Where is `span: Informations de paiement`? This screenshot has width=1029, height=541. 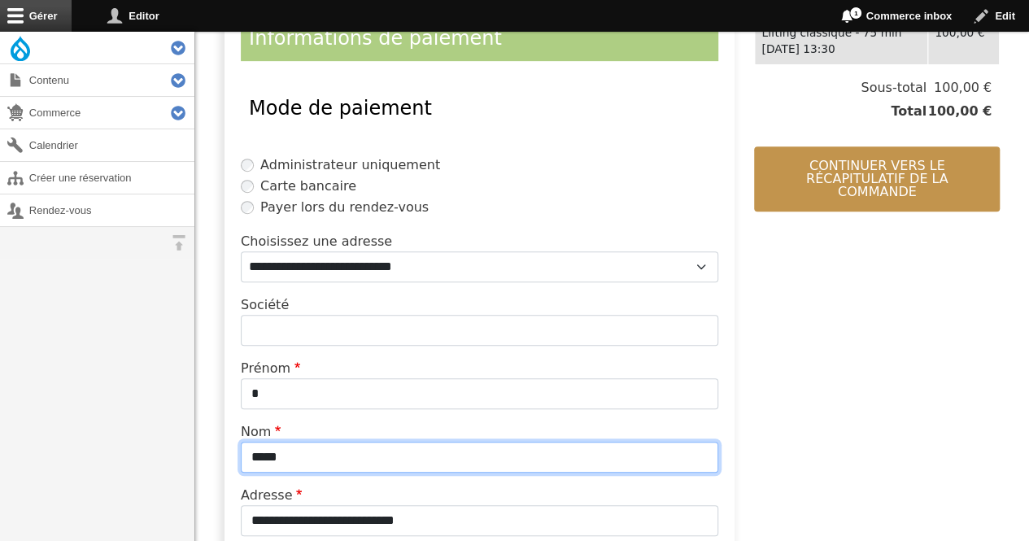 span: Informations de paiement is located at coordinates (375, 38).